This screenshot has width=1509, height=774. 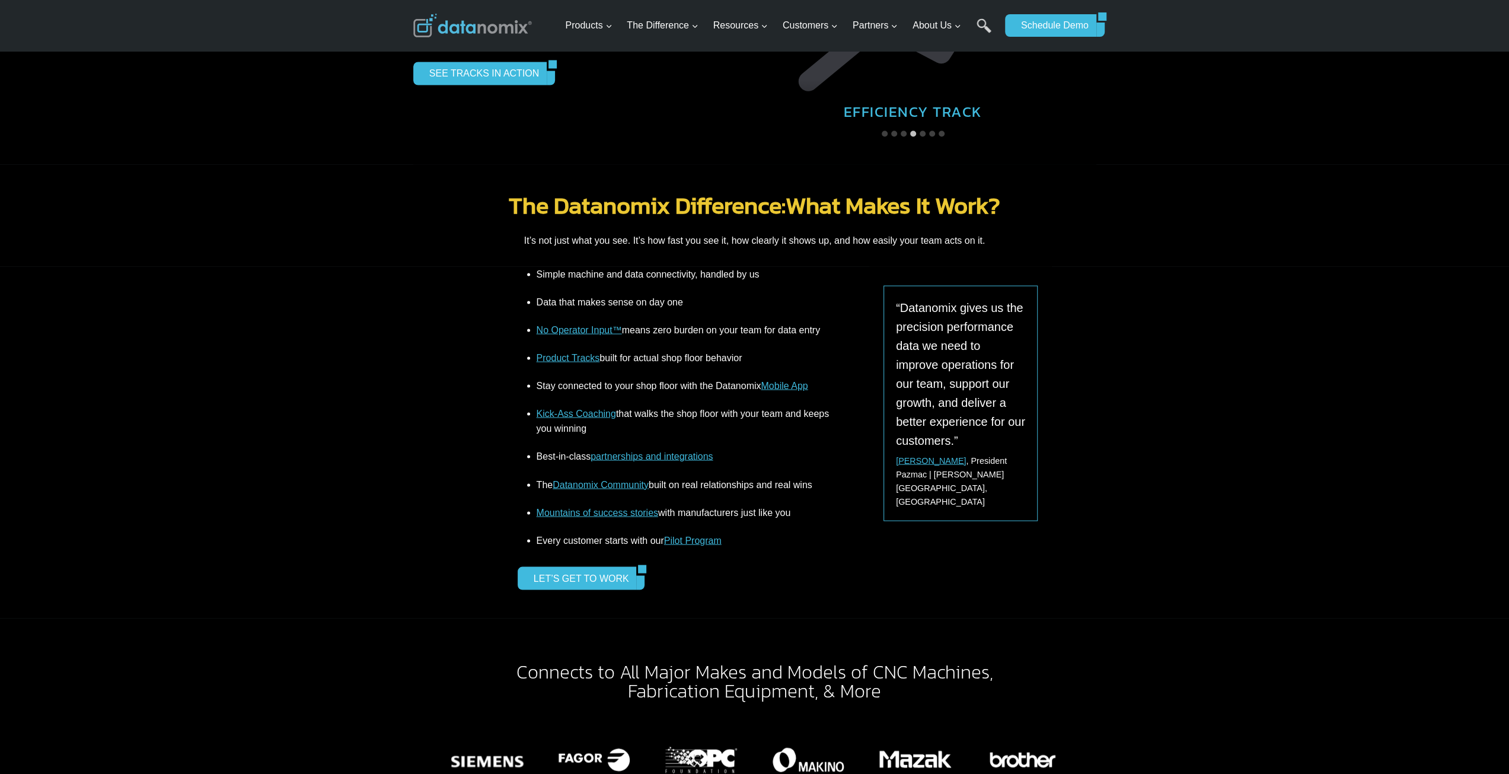 What do you see at coordinates (937, 26) in the screenshot?
I see `span: About Us` at bounding box center [937, 26].